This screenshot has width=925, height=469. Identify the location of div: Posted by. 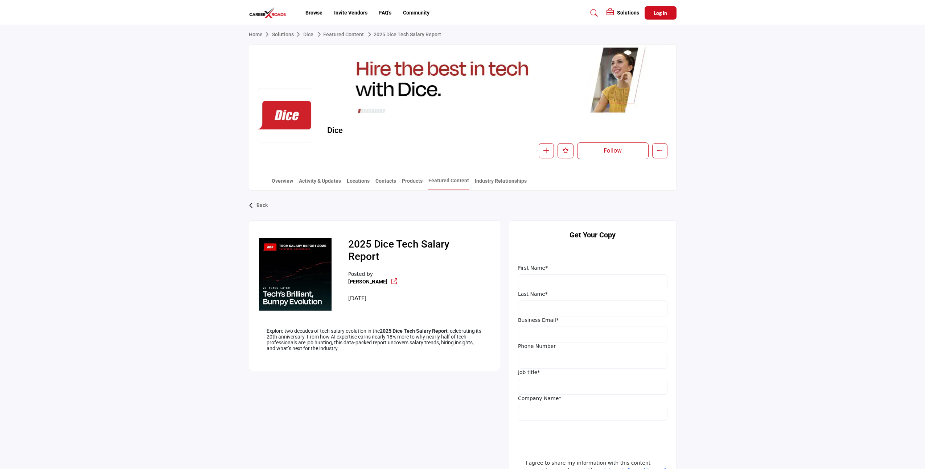
(378, 286).